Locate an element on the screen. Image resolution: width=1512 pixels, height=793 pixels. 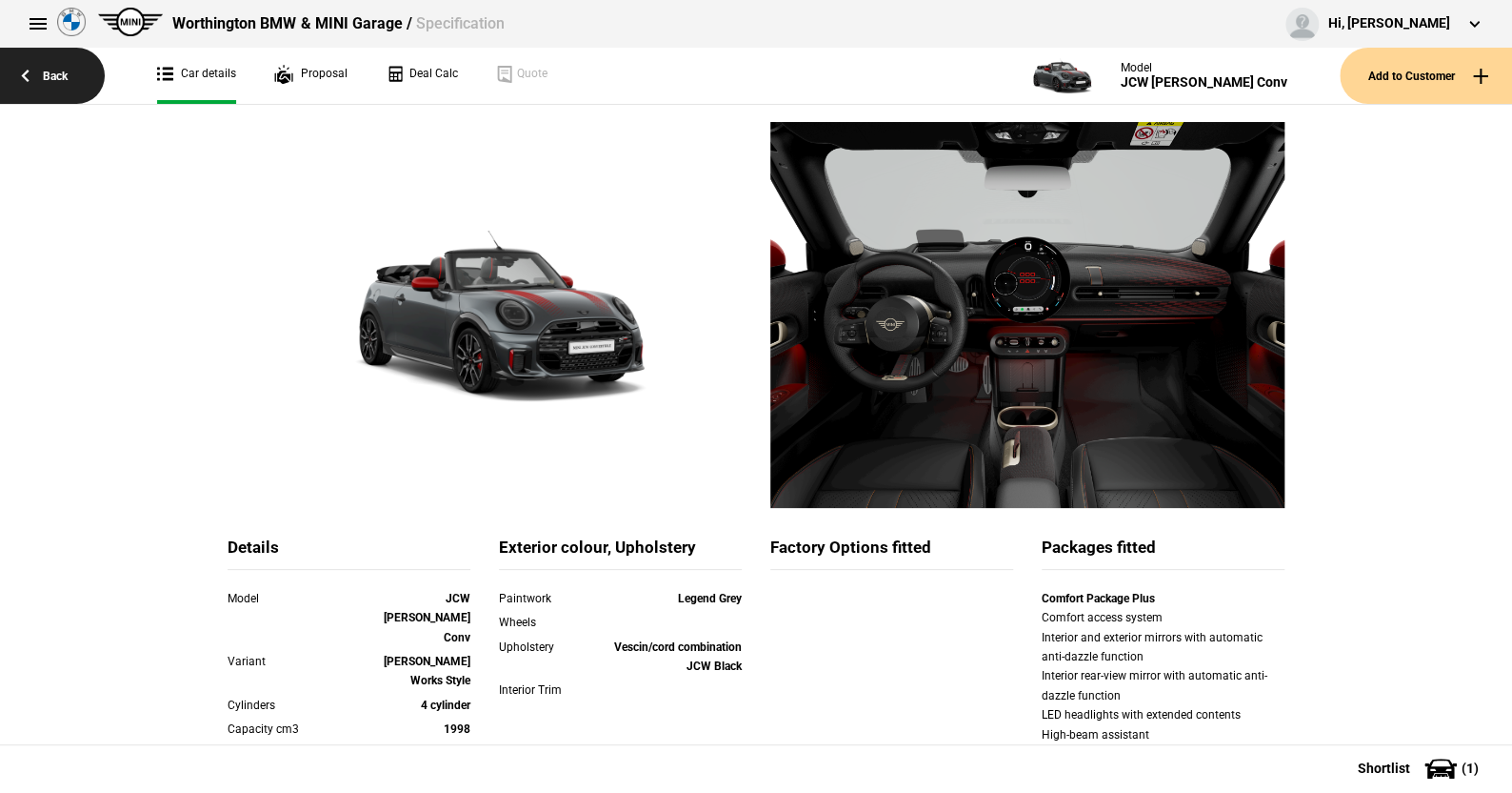
div: Cylinders is located at coordinates (300, 705).